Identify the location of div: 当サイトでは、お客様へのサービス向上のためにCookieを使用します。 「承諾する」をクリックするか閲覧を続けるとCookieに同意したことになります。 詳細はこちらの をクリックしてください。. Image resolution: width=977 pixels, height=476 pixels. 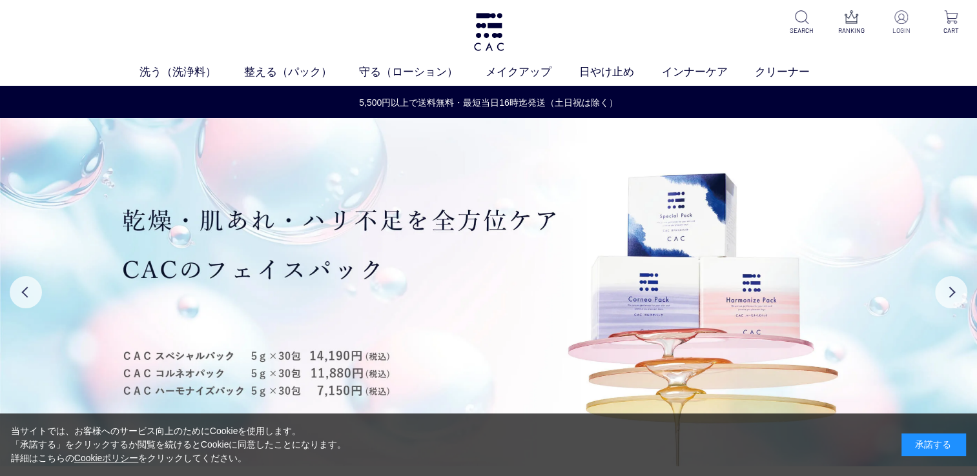
(179, 445).